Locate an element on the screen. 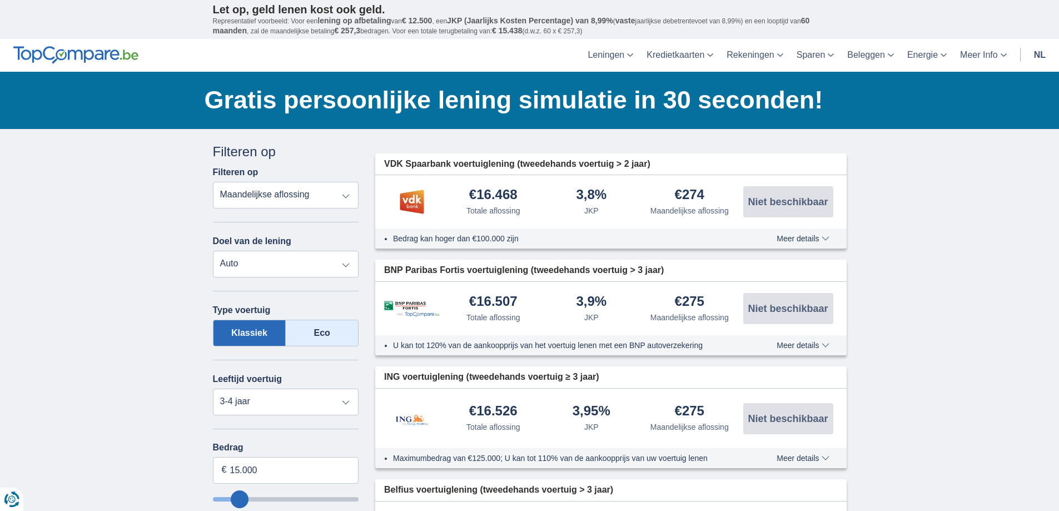  a: Energie is located at coordinates (927, 55).